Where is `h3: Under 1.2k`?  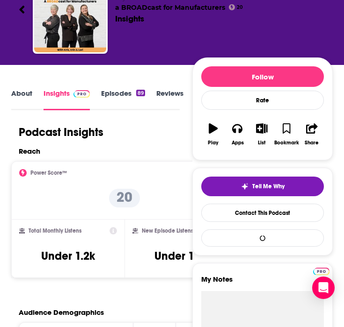
h3: Under 1.2k is located at coordinates (68, 256).